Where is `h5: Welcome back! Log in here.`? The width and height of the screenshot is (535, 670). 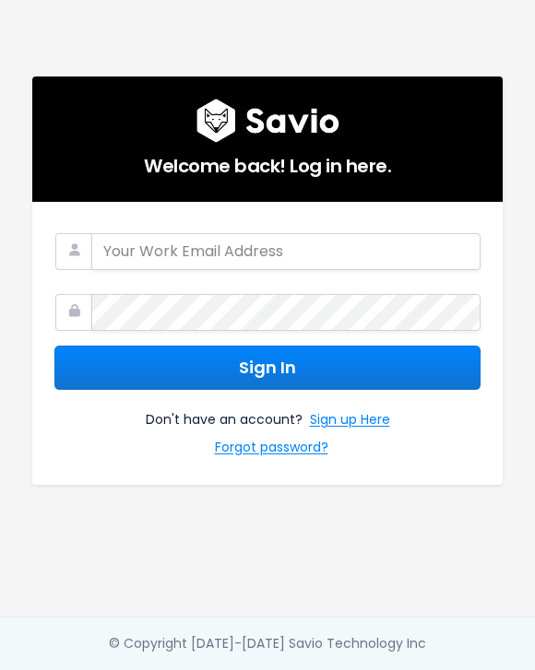 h5: Welcome back! Log in here. is located at coordinates (267, 161).